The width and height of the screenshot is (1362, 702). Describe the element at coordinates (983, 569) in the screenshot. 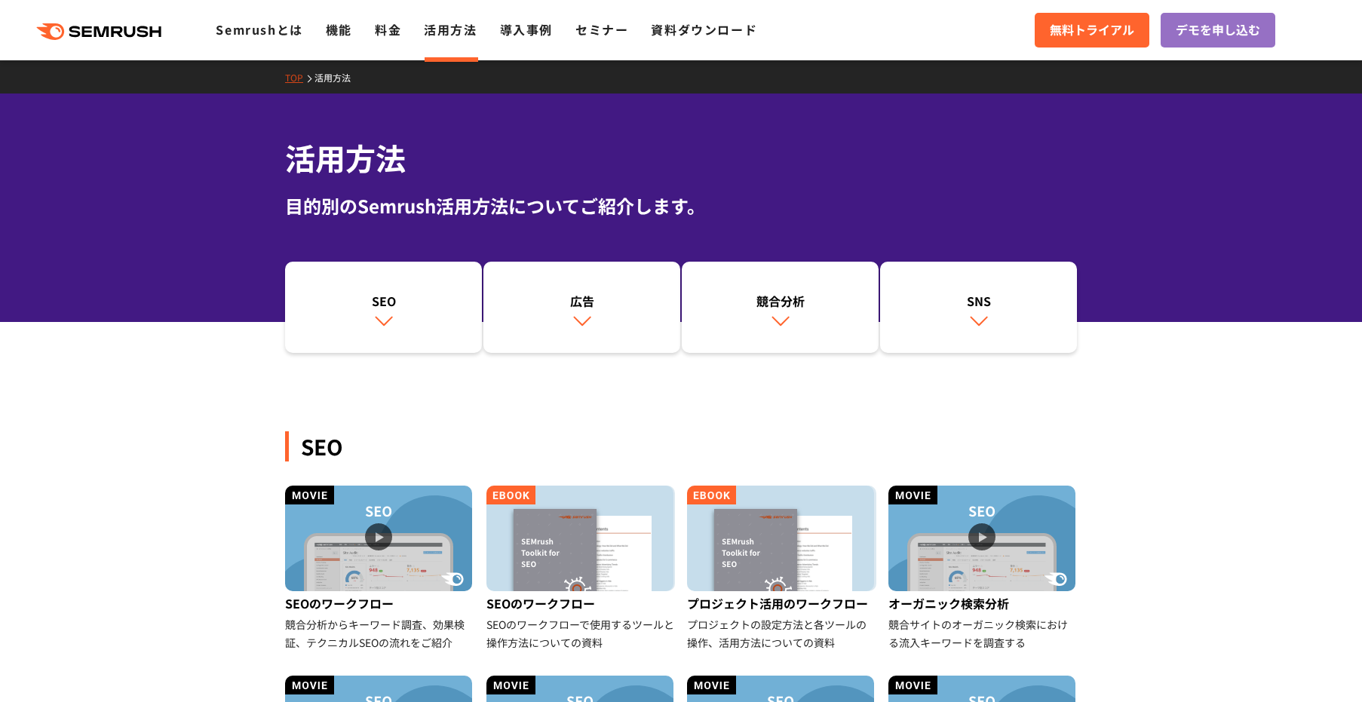

I see `a: オーガニック検索分析 競合サイトのオーガニック検索における流入キーワードを調査する` at that location.